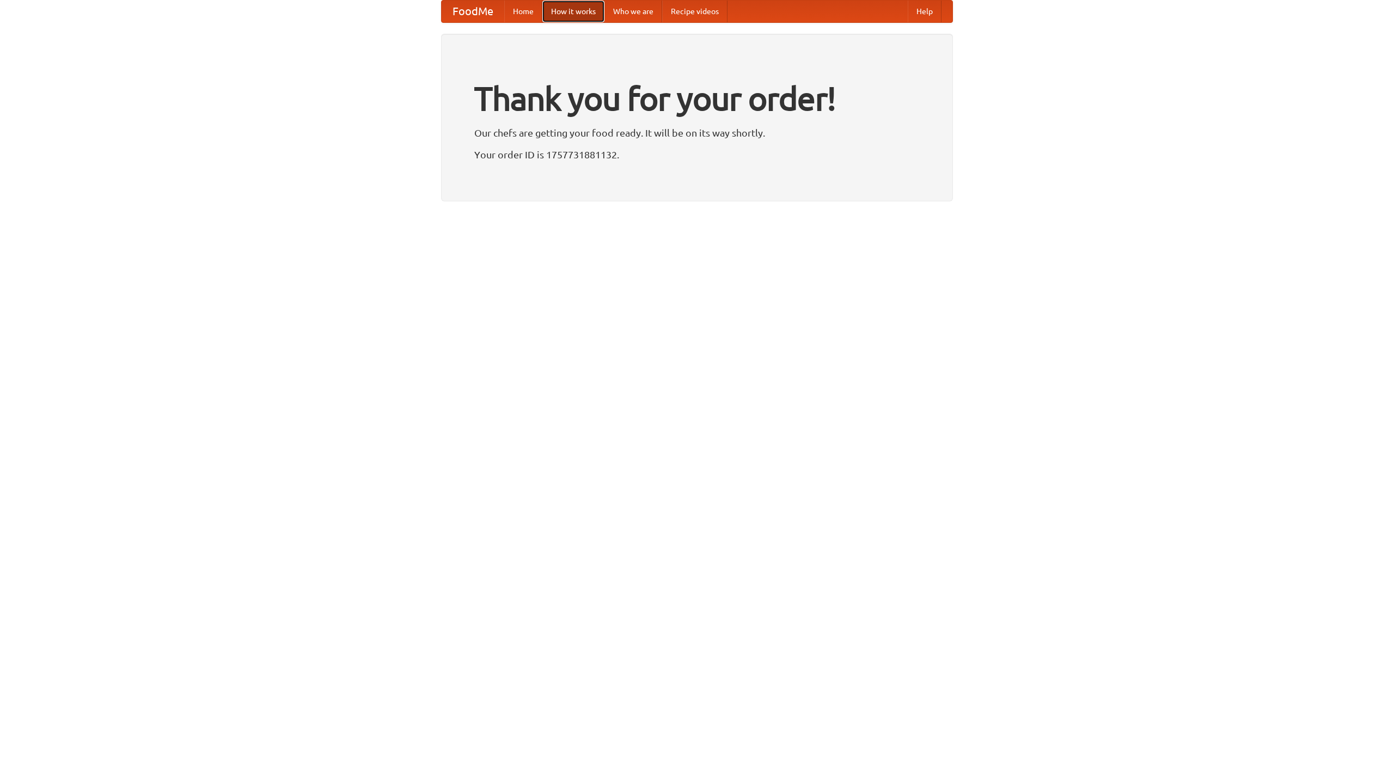 The image size is (1394, 770). Describe the element at coordinates (697, 133) in the screenshot. I see `p: Our chefs are getting your food ready. It will be on its way shortly.` at that location.